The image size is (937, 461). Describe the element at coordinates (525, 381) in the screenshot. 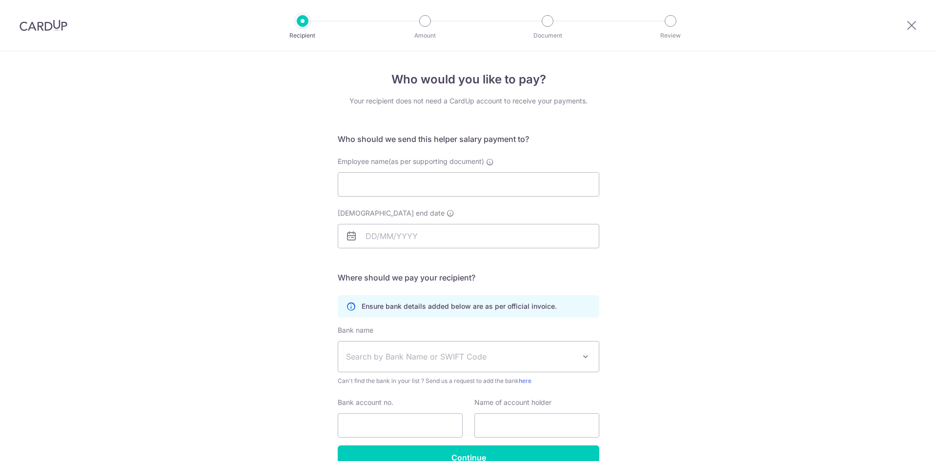

I see `a: here` at that location.